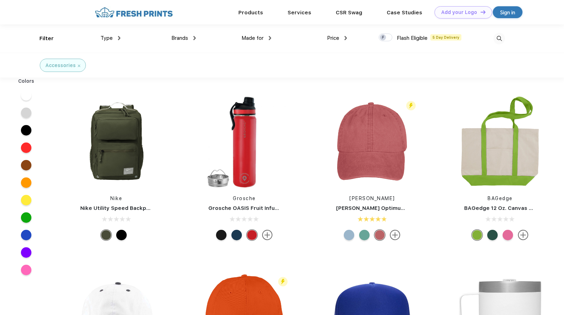 This screenshot has width=564, height=315. Describe the element at coordinates (106, 38) in the screenshot. I see `span: Type` at that location.